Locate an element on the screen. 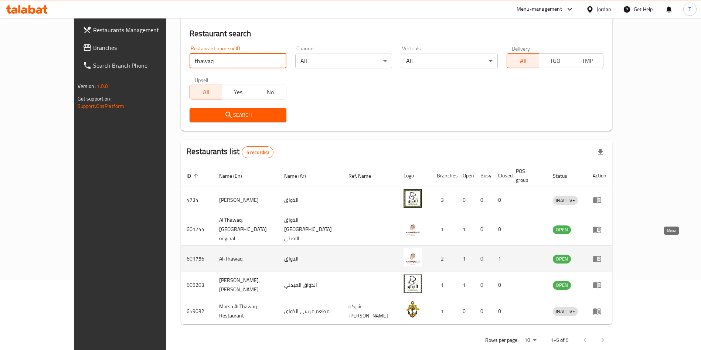 This screenshot has height=350, width=701. span: Name (En) is located at coordinates (235, 176).